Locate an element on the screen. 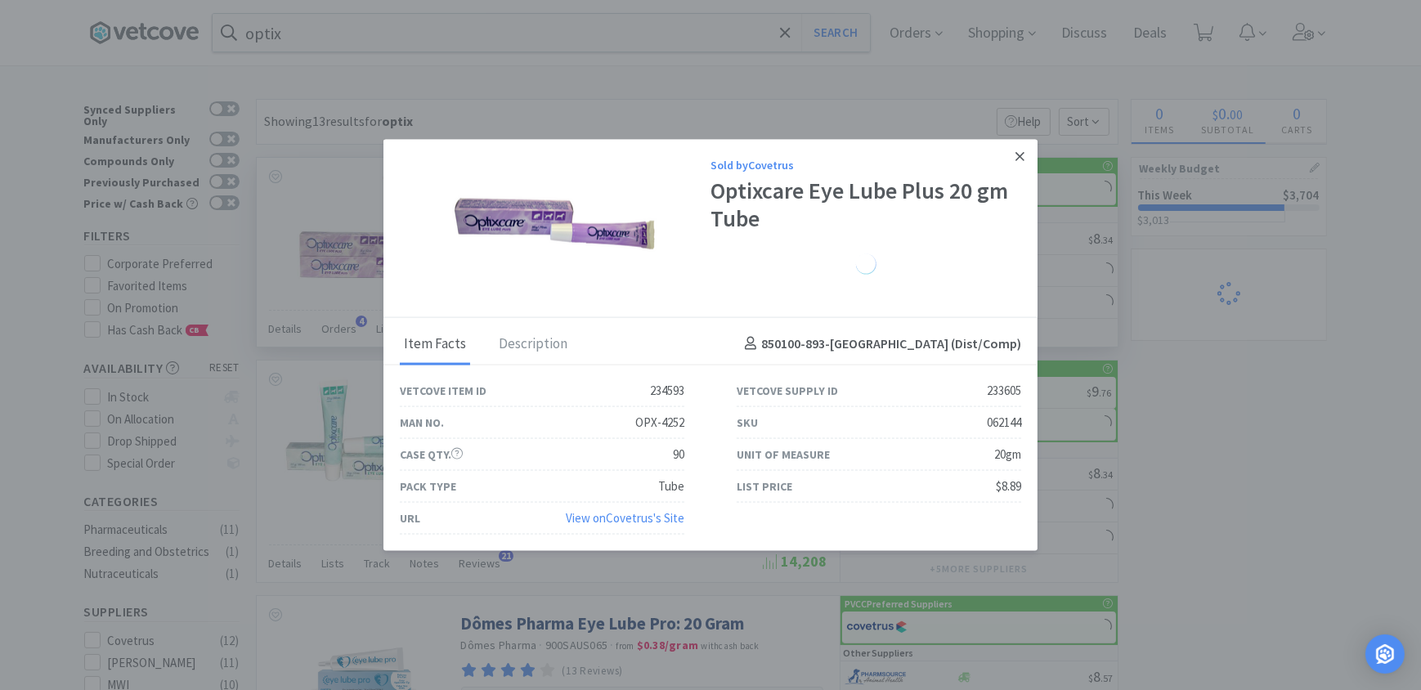 The height and width of the screenshot is (690, 1421). div: OPX-4252 is located at coordinates (660, 422).